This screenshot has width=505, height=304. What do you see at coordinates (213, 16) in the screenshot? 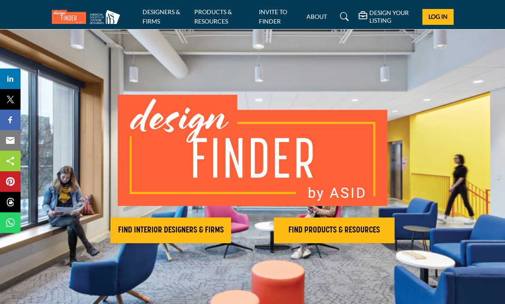
I see `a: PRODUCTS & RESOURCES` at bounding box center [213, 16].